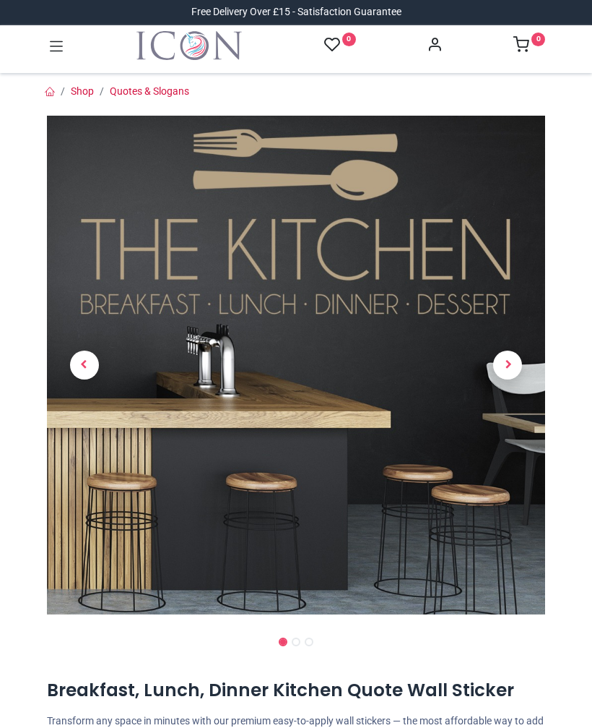 This screenshot has height=728, width=592. I want to click on span: Next, so click(508, 365).